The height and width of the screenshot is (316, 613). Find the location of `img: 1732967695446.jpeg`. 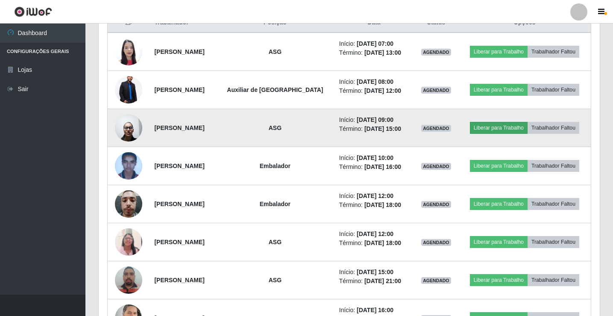

img: 1732967695446.jpeg is located at coordinates (129, 51).